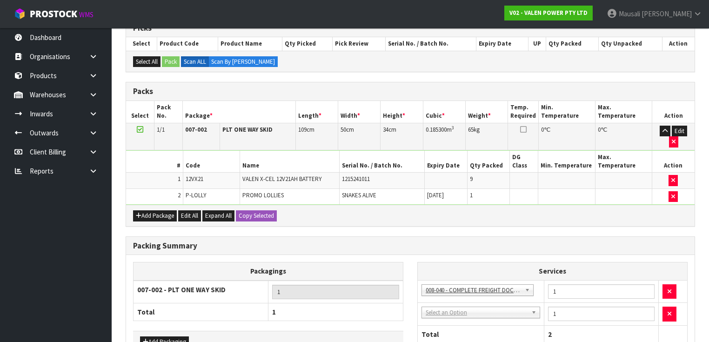 The height and width of the screenshot is (342, 709). What do you see at coordinates (289, 161) in the screenshot?
I see `th: Name` at bounding box center [289, 161].